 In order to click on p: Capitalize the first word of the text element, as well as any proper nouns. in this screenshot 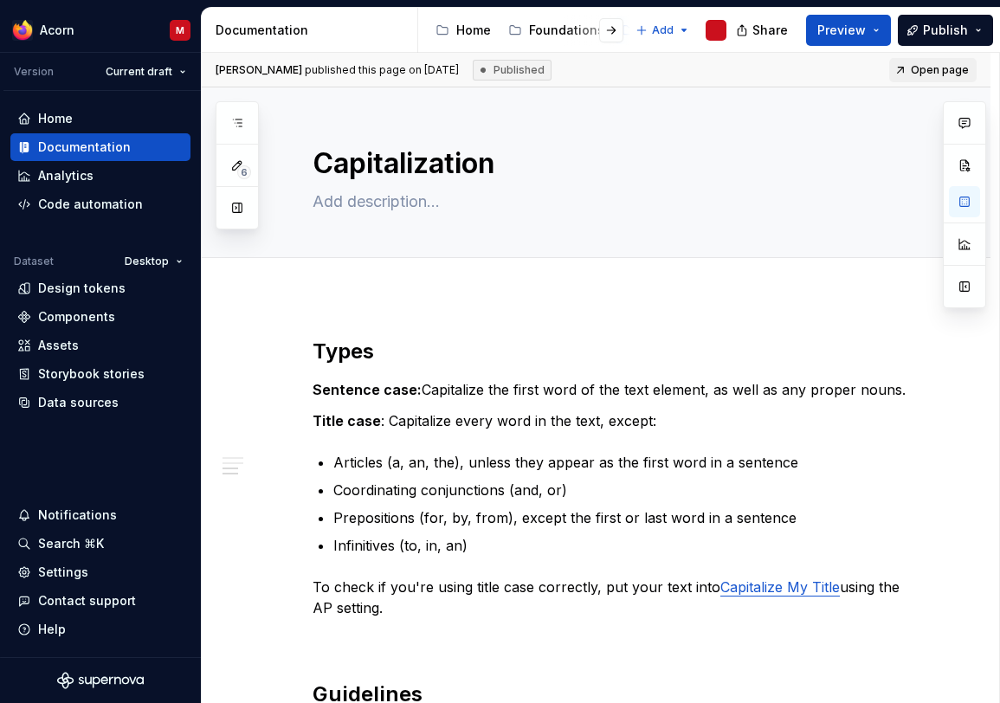, I will do `click(617, 390)`.